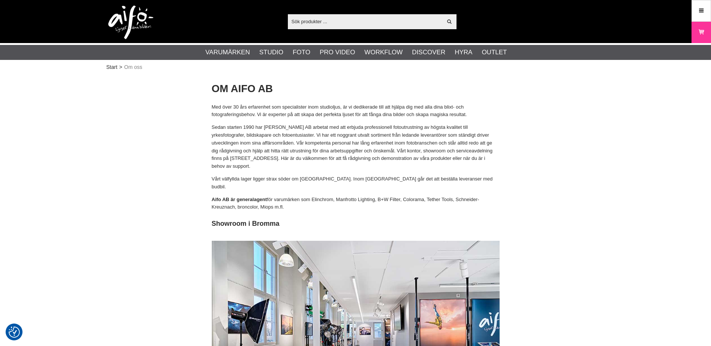  Describe the element at coordinates (133, 67) in the screenshot. I see `span: Om oss` at that location.